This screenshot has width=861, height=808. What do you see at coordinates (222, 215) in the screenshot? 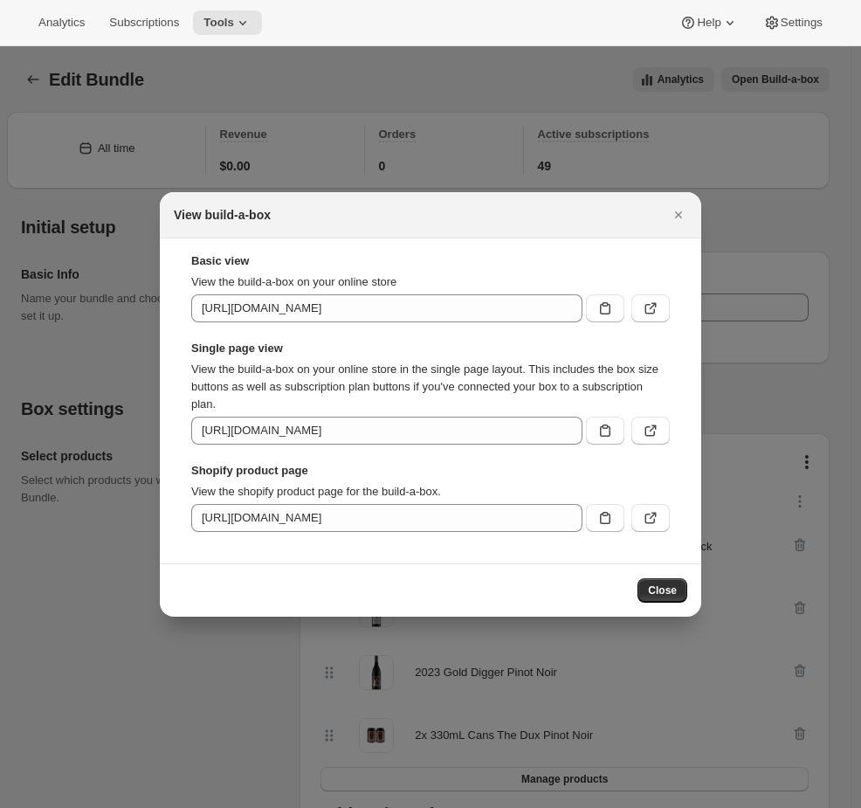
I see `h2: View build-a-box` at bounding box center [222, 215].